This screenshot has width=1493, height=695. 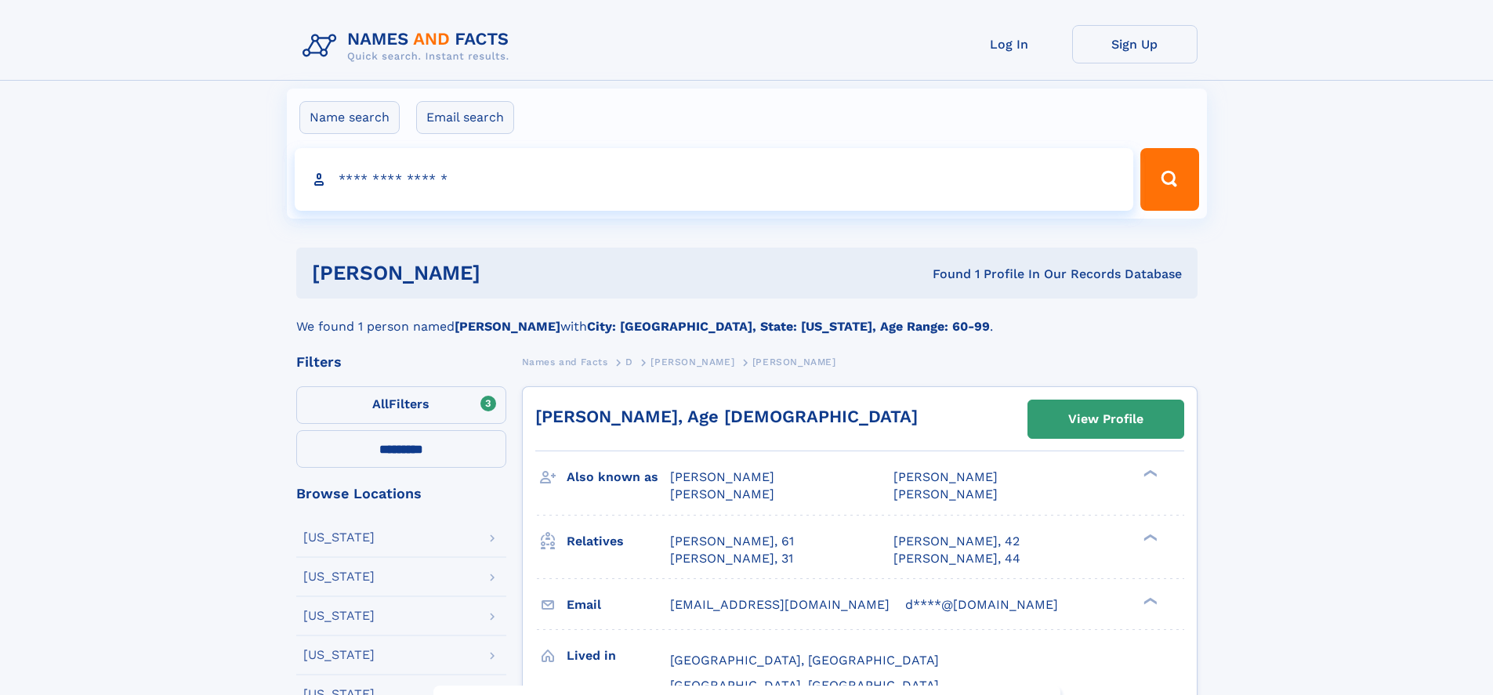 I want to click on h3: Relatives, so click(x=618, y=542).